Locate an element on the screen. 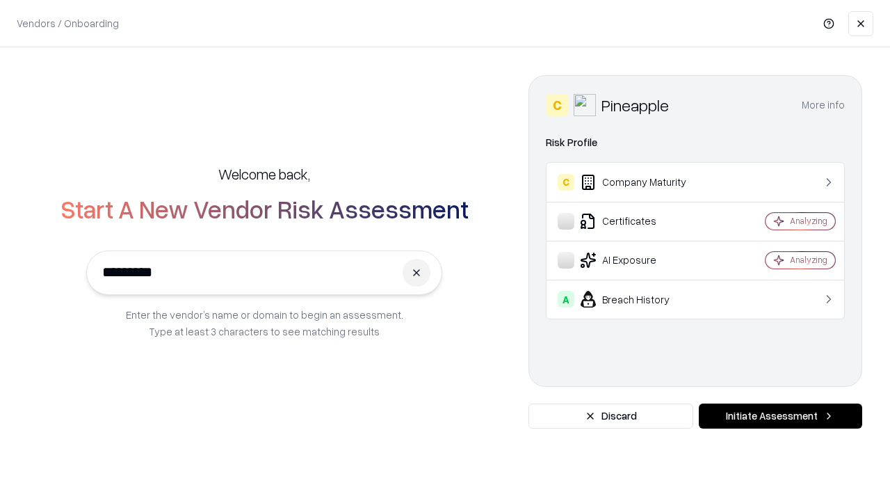  button: Discard is located at coordinates (611, 416).